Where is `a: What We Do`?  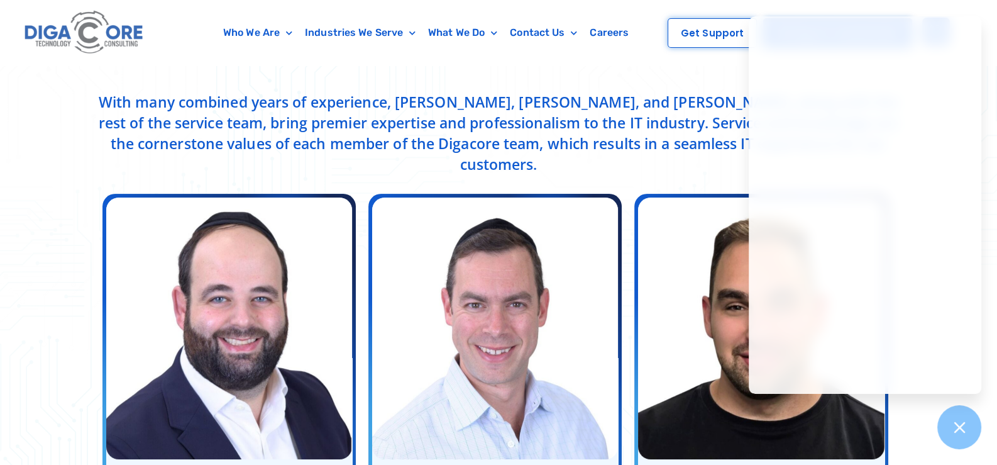 a: What We Do is located at coordinates (463, 33).